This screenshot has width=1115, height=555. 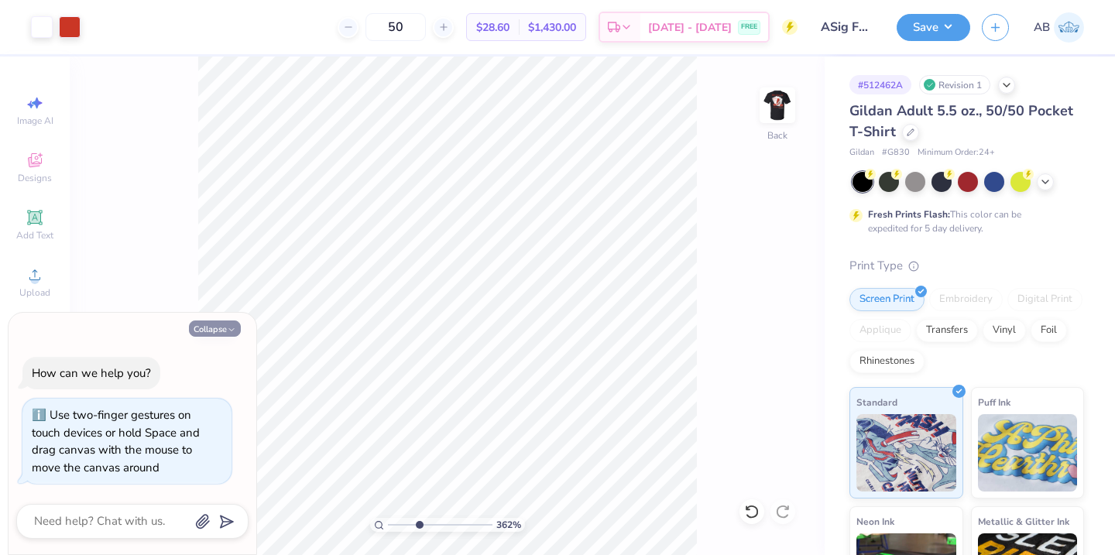 What do you see at coordinates (1023, 521) in the screenshot?
I see `span: Metallic & Glitter Ink` at bounding box center [1023, 521].